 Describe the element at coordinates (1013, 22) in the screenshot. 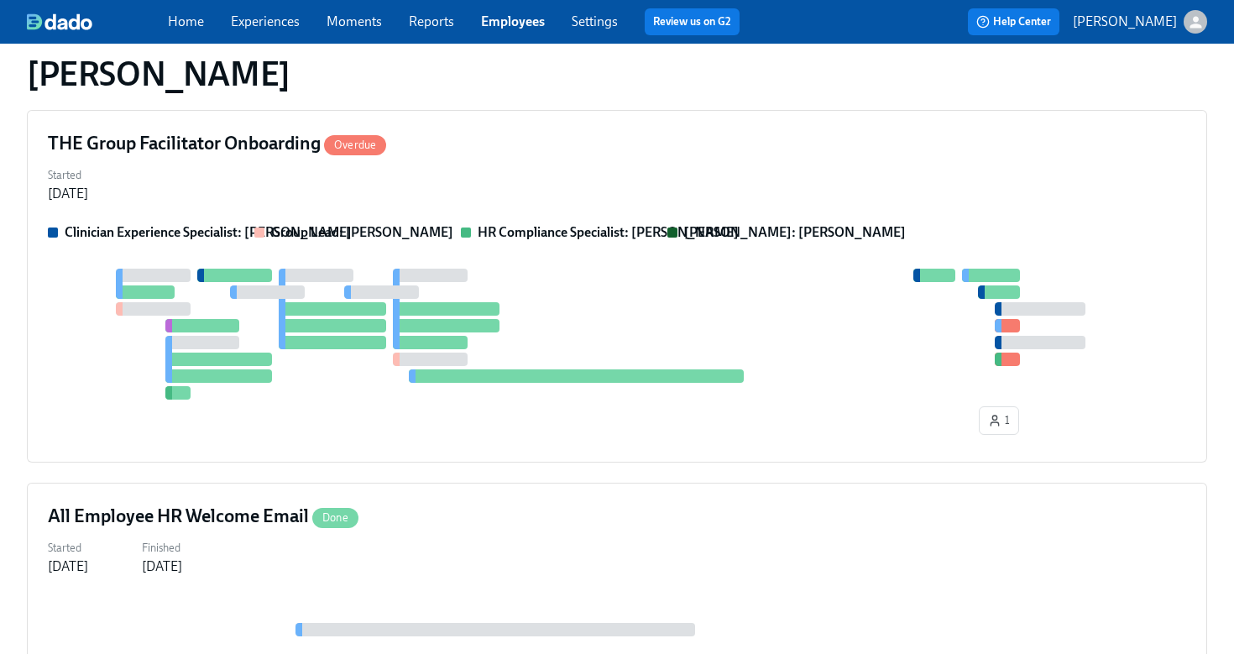

I see `button: Help Center` at that location.